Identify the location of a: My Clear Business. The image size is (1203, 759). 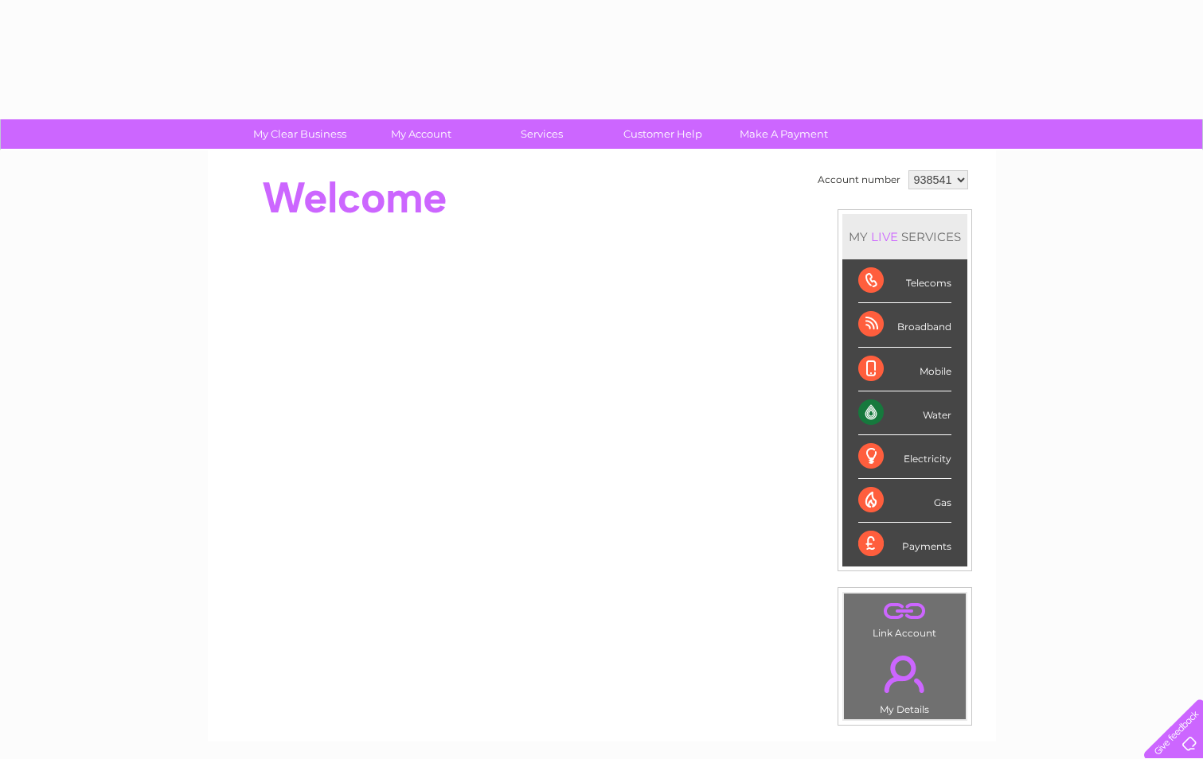
(299, 134).